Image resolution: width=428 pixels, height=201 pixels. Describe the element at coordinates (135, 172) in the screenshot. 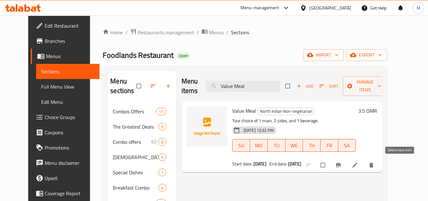

I see `div: Special Dishes` at that location.